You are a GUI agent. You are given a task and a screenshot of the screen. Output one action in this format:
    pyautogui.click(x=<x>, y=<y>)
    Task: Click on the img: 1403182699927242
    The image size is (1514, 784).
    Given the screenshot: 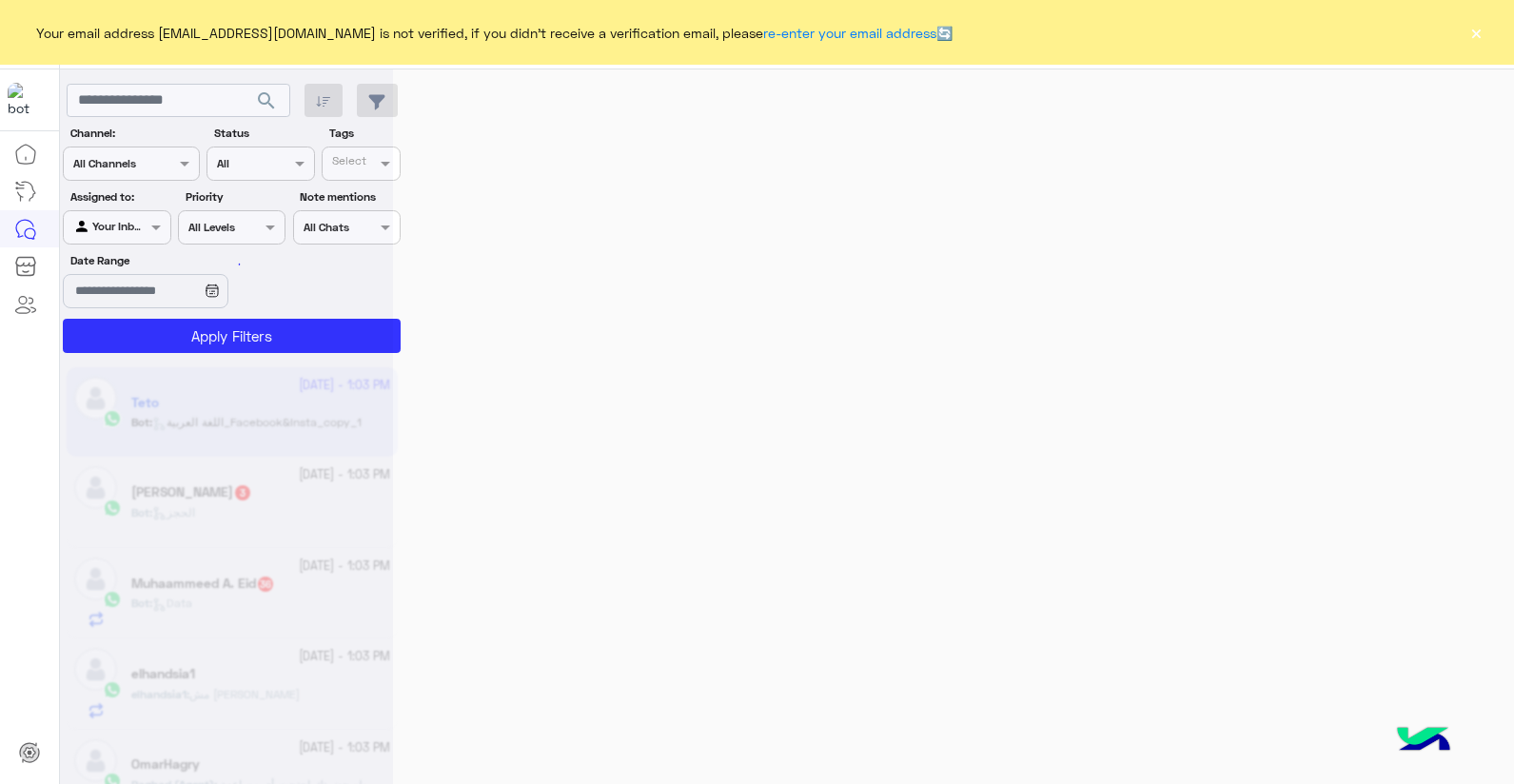 What is the action you would take?
    pyautogui.click(x=24, y=100)
    